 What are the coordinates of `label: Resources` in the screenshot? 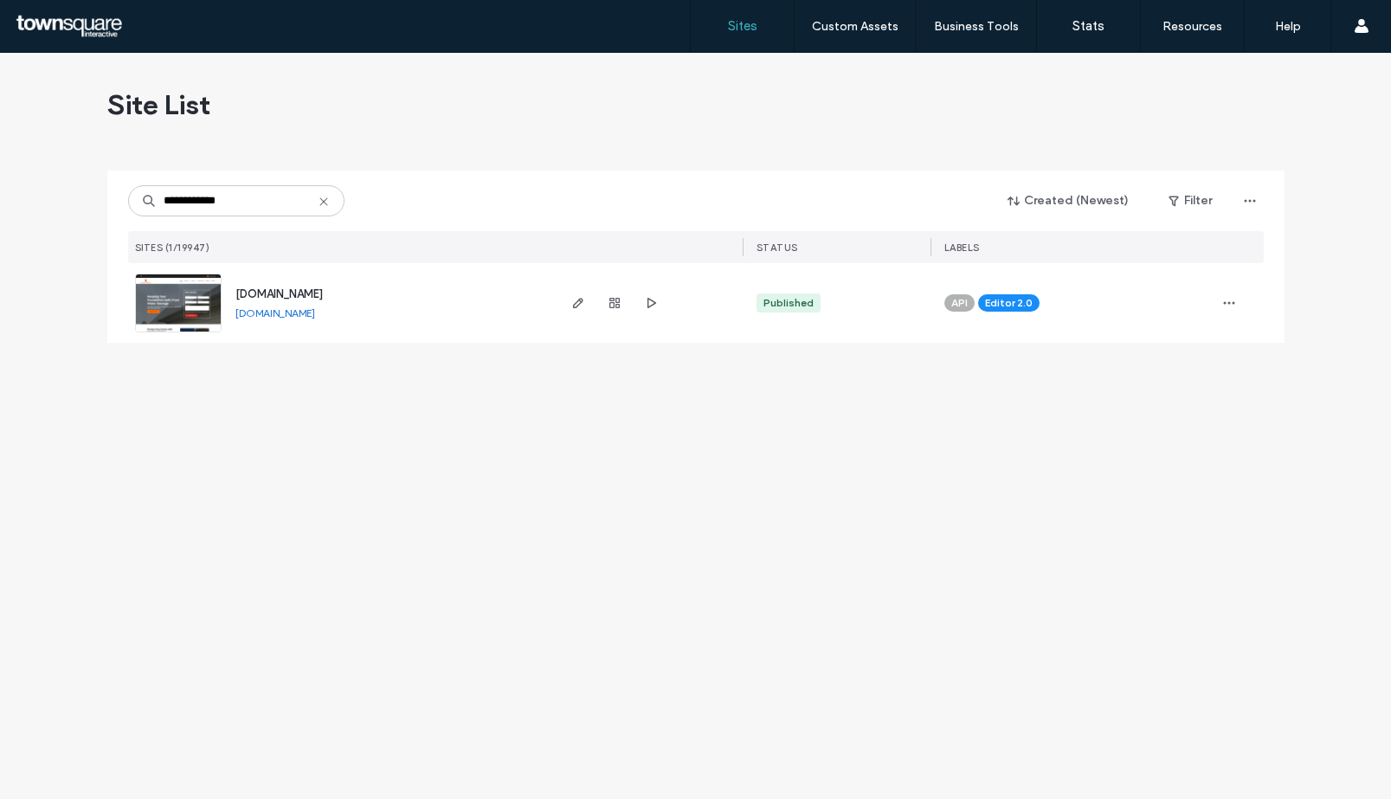 It's located at (1191, 26).